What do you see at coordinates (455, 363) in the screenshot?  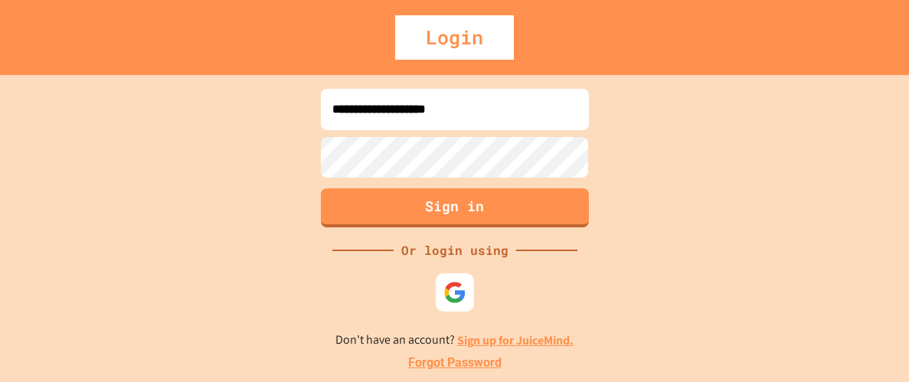 I see `a: Forgot Password` at bounding box center [455, 363].